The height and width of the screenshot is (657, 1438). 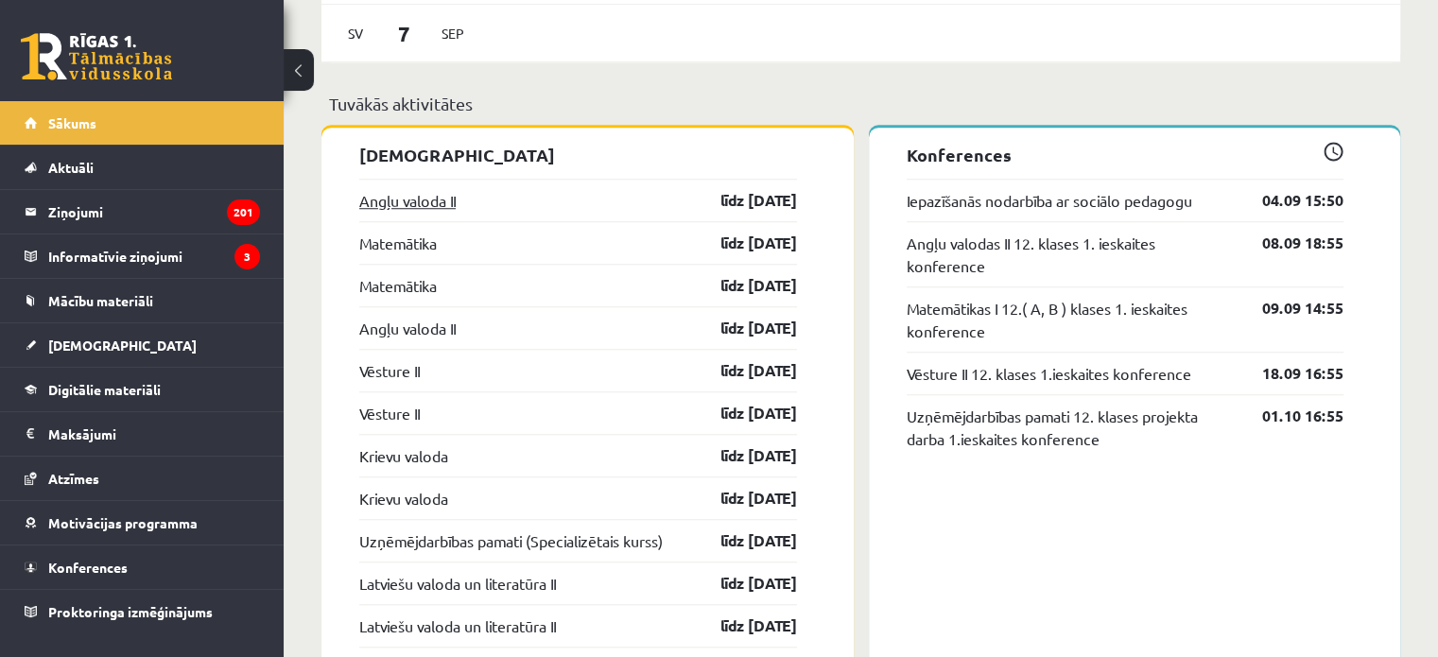 What do you see at coordinates (1288, 243) in the screenshot?
I see `a: 08.09 18:55` at bounding box center [1288, 243].